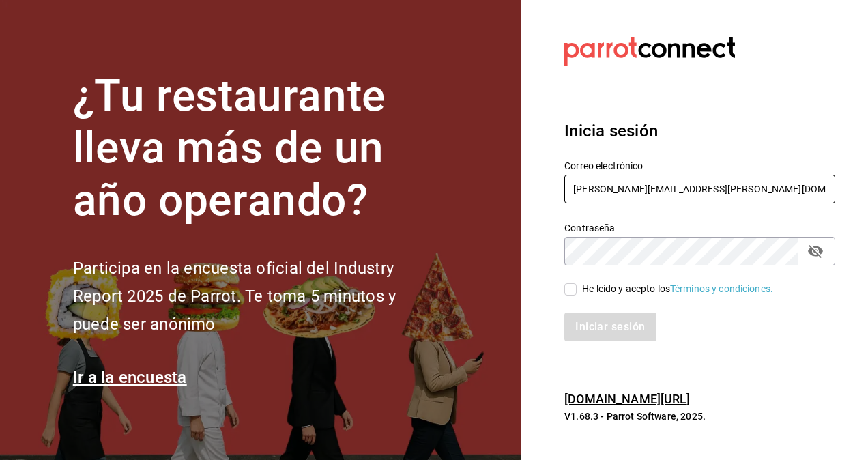  I want to click on a: Ir a la encuesta, so click(130, 377).